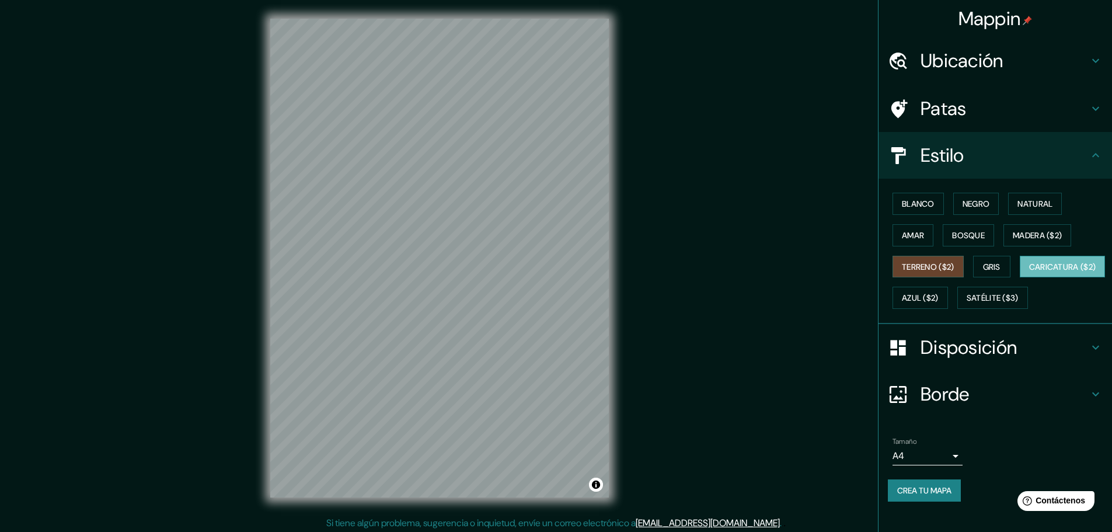 This screenshot has height=532, width=1112. Describe the element at coordinates (995, 394) in the screenshot. I see `div: Borde` at that location.